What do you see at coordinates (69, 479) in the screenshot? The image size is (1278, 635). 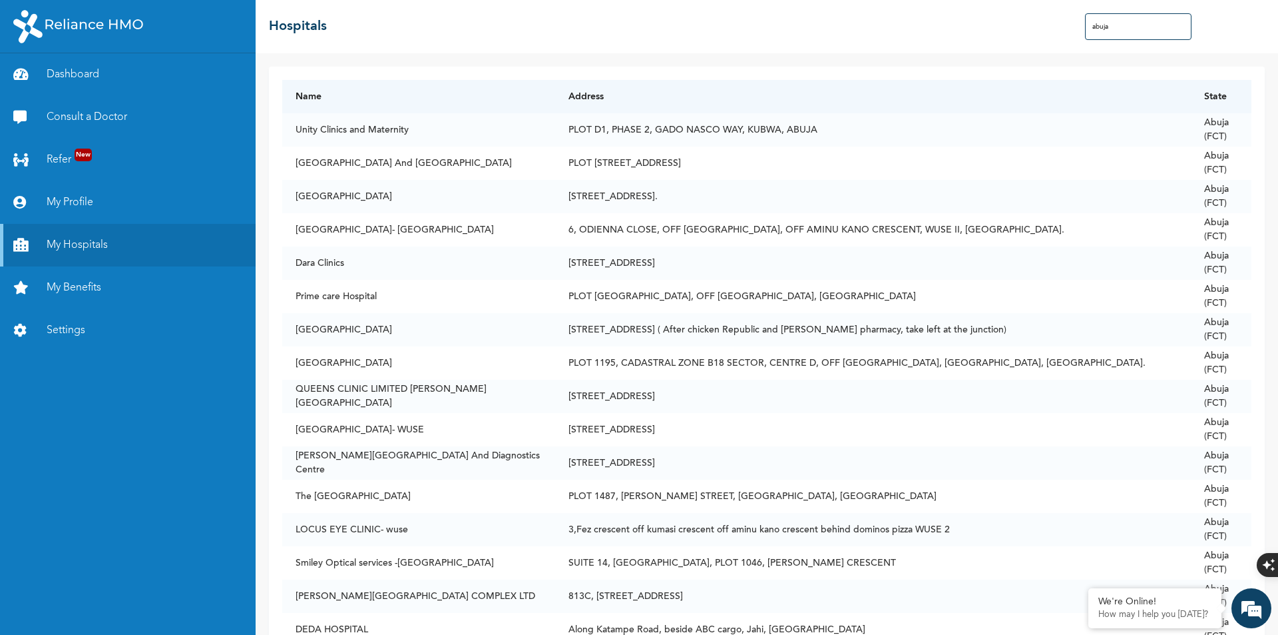 I see `span: Conversation` at bounding box center [69, 479].